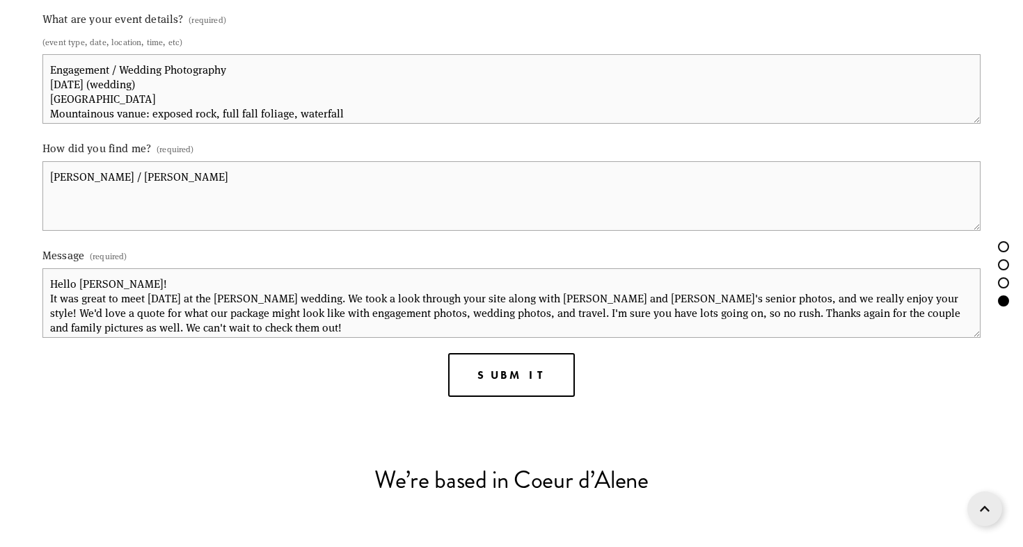 The image size is (1023, 547). Describe the element at coordinates (63, 255) in the screenshot. I see `span: Message` at that location.